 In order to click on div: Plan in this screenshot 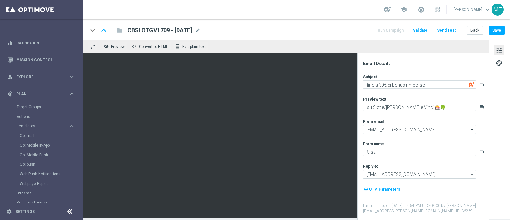, I will do `click(38, 94)`.